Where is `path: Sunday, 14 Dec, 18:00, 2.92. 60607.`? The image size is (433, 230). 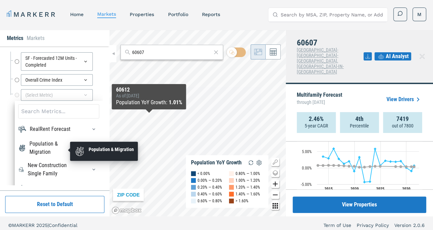 path: Sunday, 14 Dec, 18:00, 2.92. 60607. is located at coordinates (328, 158).